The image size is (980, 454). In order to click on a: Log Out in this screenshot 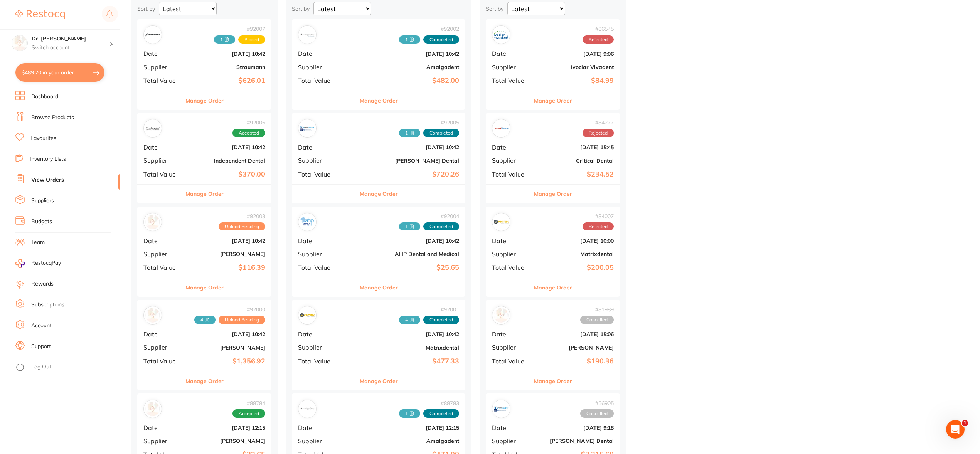, I will do `click(41, 367)`.